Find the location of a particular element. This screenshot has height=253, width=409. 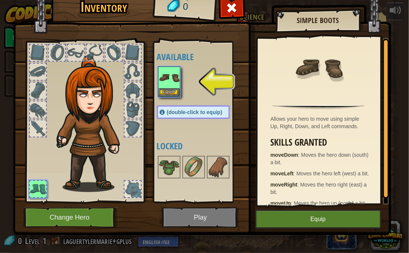

span: Moves the hero up (north) a bit. is located at coordinates (331, 204).